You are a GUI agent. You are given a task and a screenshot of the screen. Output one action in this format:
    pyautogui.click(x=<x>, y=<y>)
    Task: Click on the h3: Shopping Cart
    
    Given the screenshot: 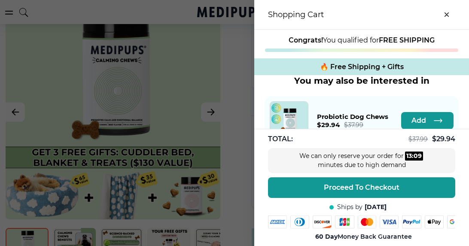 What is the action you would take?
    pyautogui.click(x=296, y=15)
    